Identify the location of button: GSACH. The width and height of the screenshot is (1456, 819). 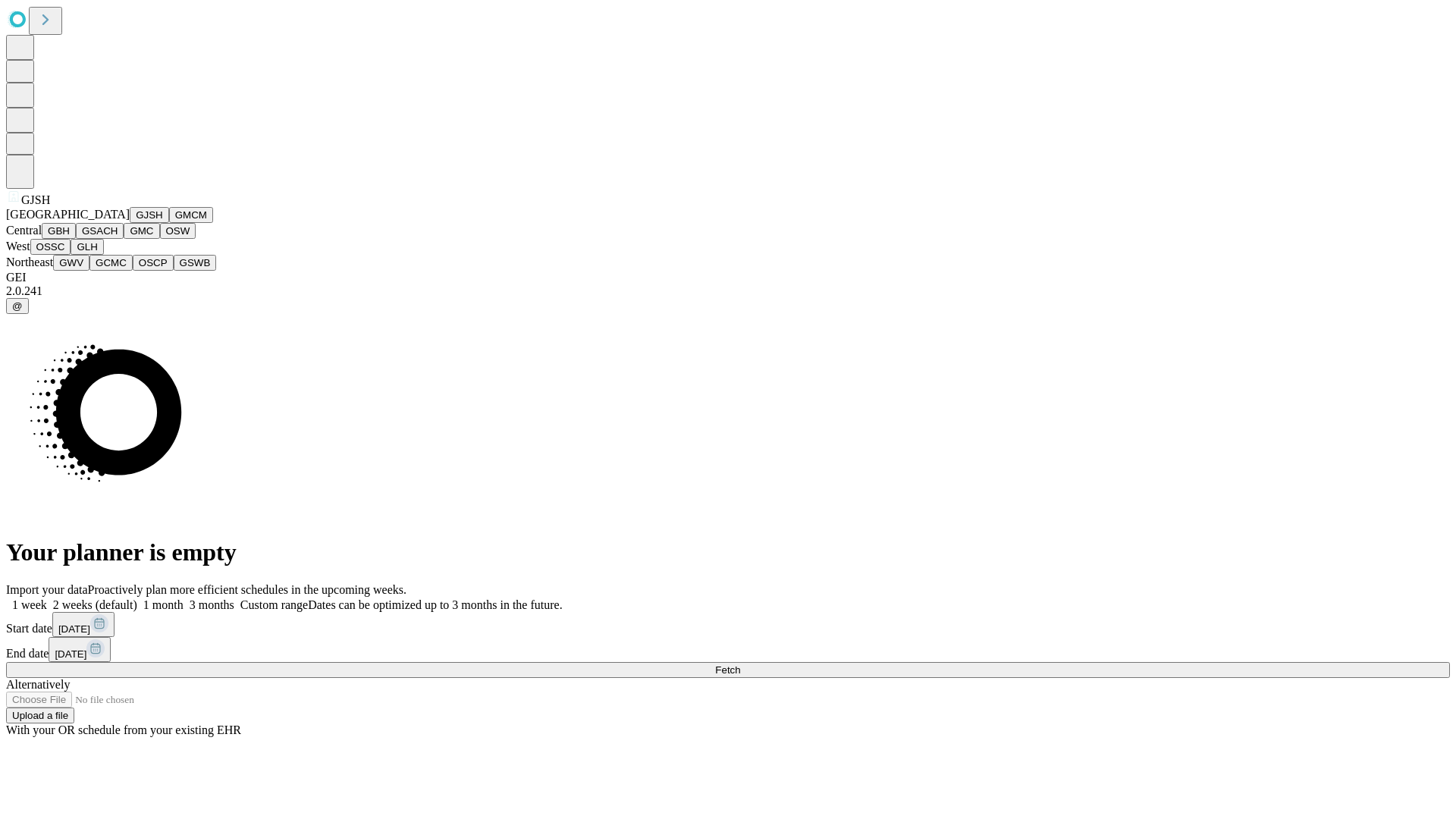
(100, 230).